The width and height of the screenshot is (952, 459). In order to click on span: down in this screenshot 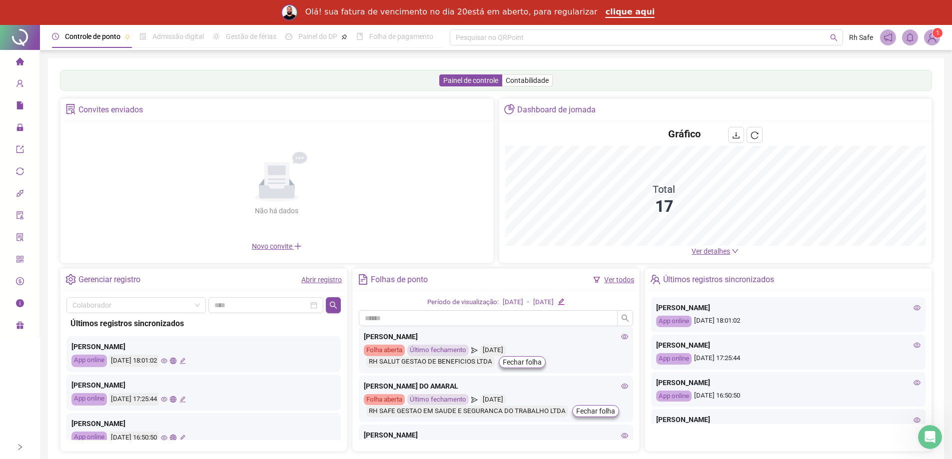, I will do `click(735, 251)`.